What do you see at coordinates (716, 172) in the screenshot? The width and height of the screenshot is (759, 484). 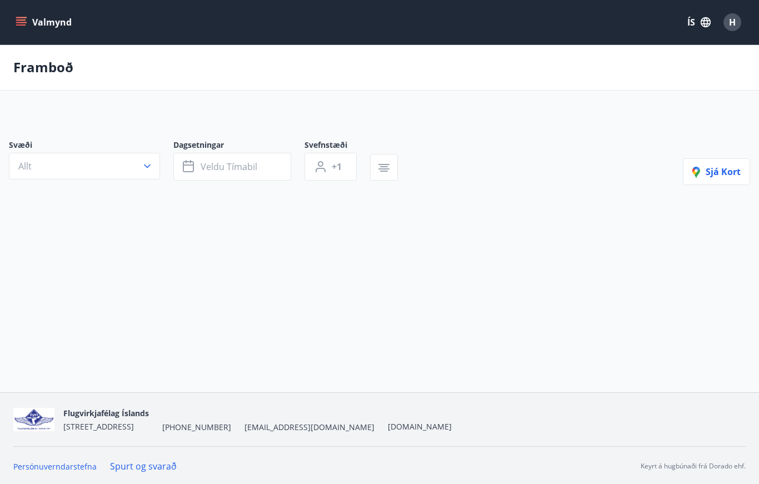 I see `button: Sjá kort` at bounding box center [716, 172].